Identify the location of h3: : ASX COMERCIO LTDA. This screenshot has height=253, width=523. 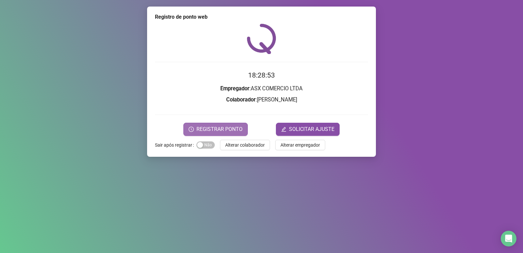
(262, 89).